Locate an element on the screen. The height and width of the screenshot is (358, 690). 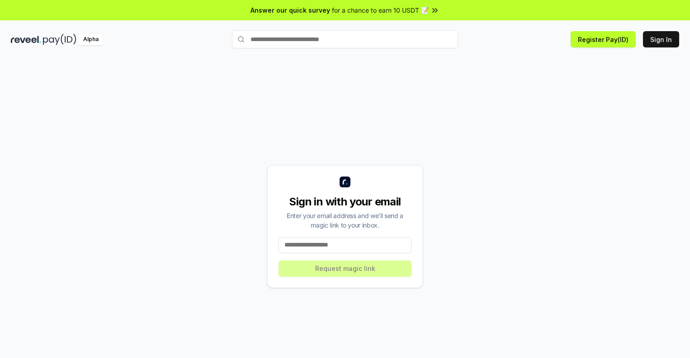
img: reveel_dark is located at coordinates (26, 39).